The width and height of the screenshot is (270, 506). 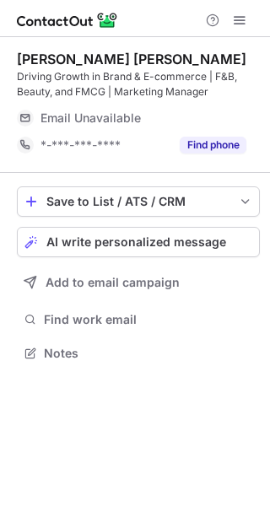 What do you see at coordinates (136, 242) in the screenshot?
I see `span: AI write personalized message` at bounding box center [136, 242].